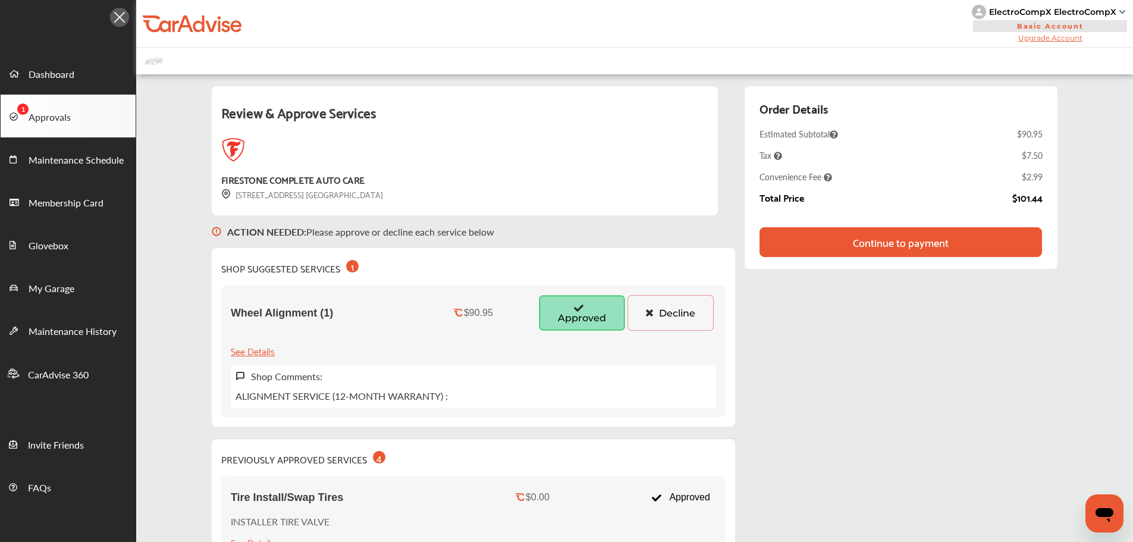 This screenshot has width=1133, height=542. I want to click on a: Maintenance Schedule, so click(68, 159).